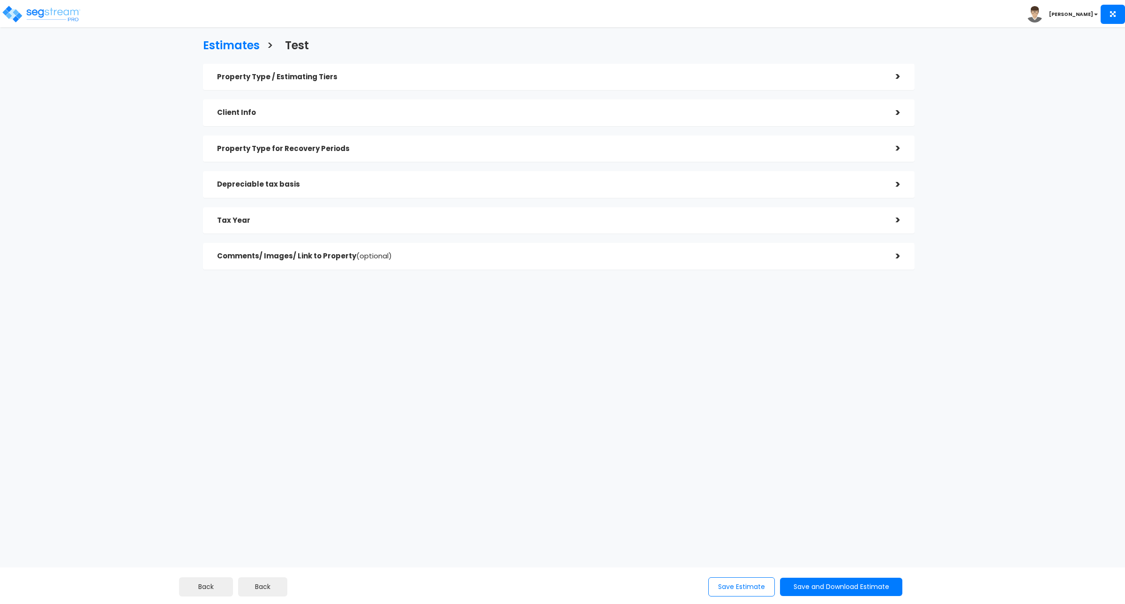 The width and height of the screenshot is (1125, 604). What do you see at coordinates (549, 77) in the screenshot?
I see `h5: Property Type / Estimating Tiers` at bounding box center [549, 77].